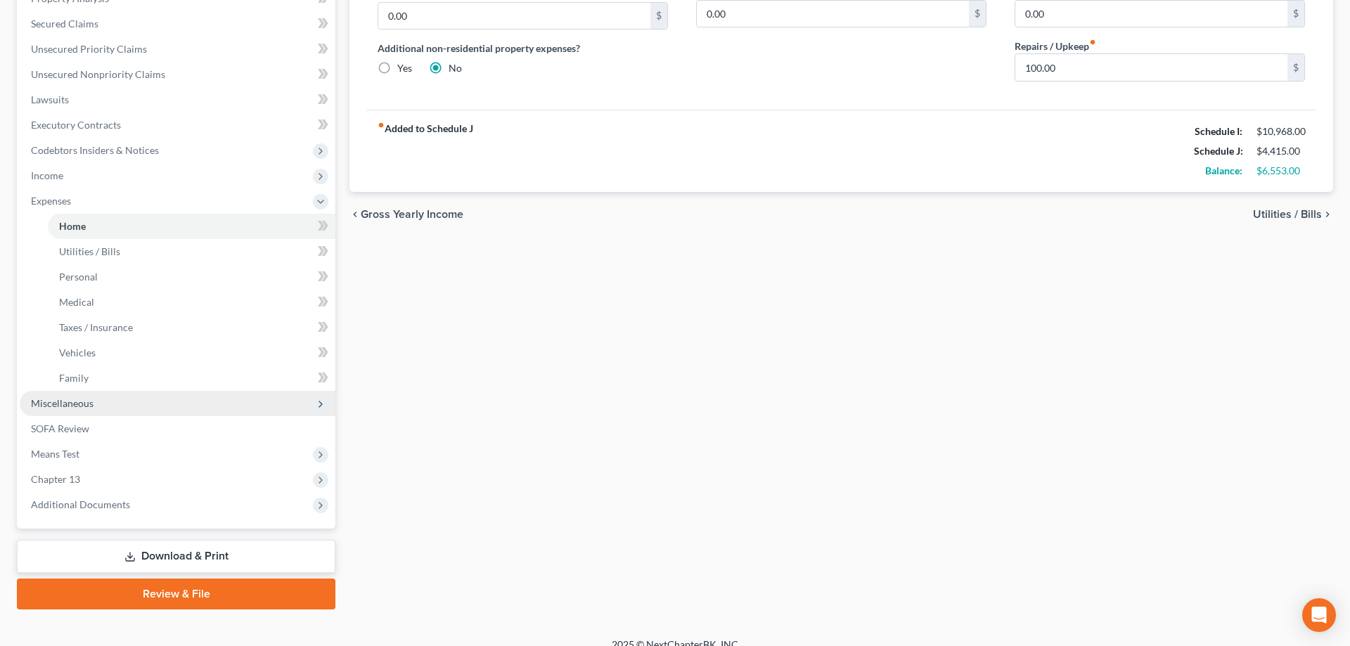 Image resolution: width=1350 pixels, height=646 pixels. What do you see at coordinates (1327, 214) in the screenshot?
I see `i: chevron_right` at bounding box center [1327, 214].